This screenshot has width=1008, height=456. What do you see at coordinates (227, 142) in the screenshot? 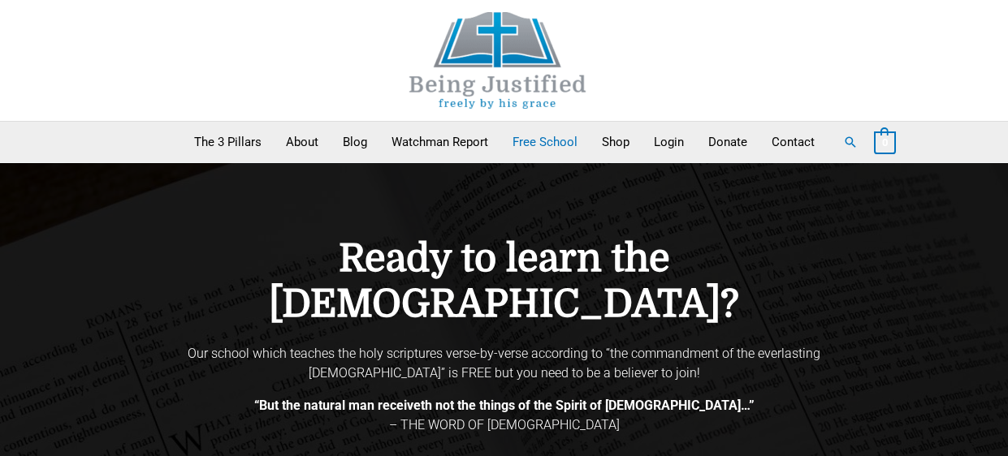
I see `a: The 3 Pillars` at bounding box center [227, 142].